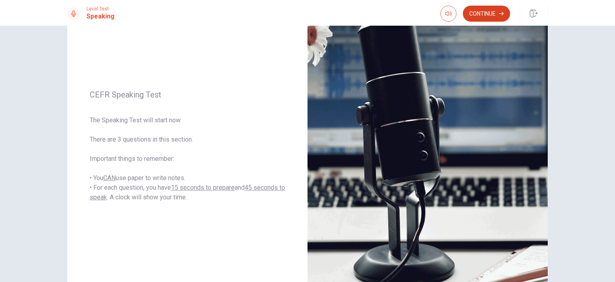 This screenshot has height=282, width=615. Describe the element at coordinates (101, 9) in the screenshot. I see `span: Level Test` at that location.